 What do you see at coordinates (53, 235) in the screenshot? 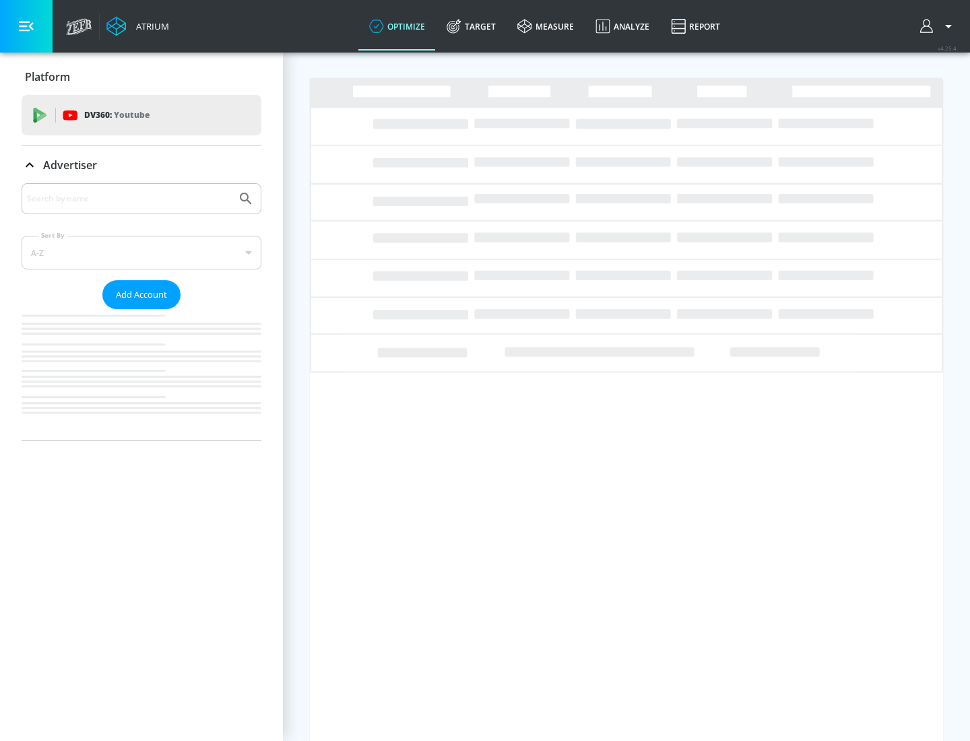
I see `label: Sort By` at bounding box center [53, 235].